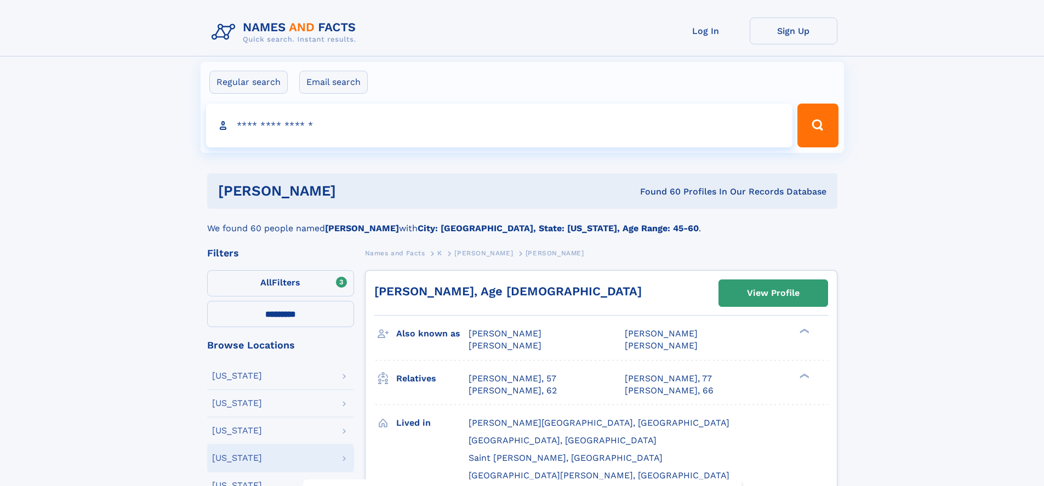 The image size is (1044, 486). Describe the element at coordinates (248, 82) in the screenshot. I see `label: Regular search` at that location.